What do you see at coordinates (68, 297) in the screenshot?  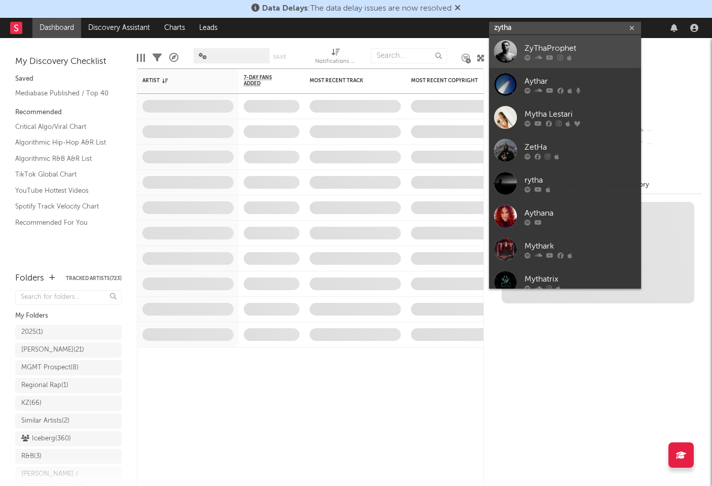 I see `input: Search for folders...` at bounding box center [68, 297].